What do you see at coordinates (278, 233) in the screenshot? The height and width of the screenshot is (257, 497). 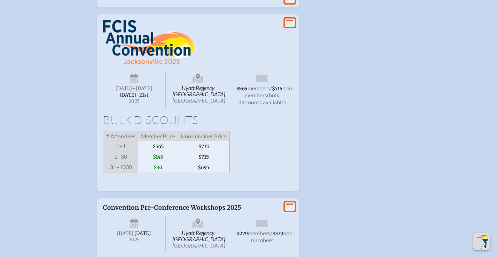 I see `span: $379` at bounding box center [278, 233].